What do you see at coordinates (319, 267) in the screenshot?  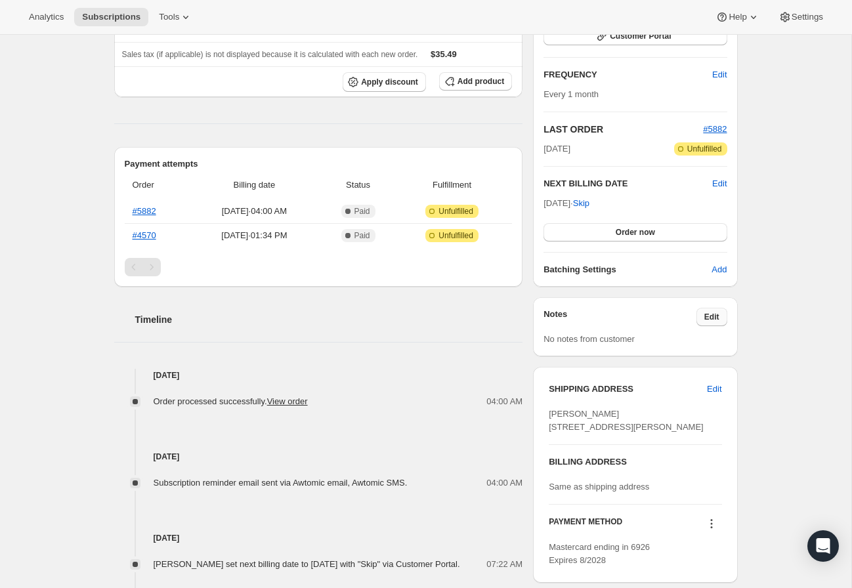 I see `nav: Pagination` at bounding box center [319, 267].